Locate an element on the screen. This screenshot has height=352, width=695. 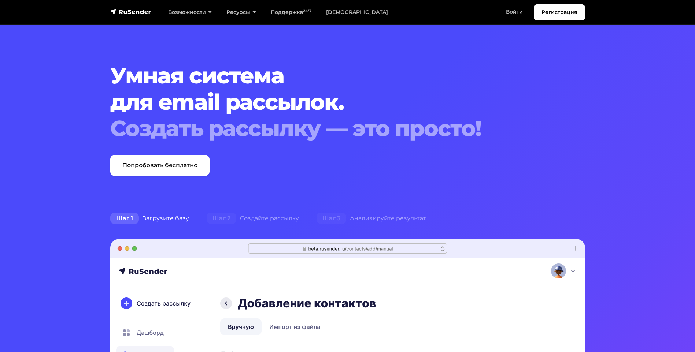
h1: Умная система для email рассылок. is located at coordinates (328, 102).